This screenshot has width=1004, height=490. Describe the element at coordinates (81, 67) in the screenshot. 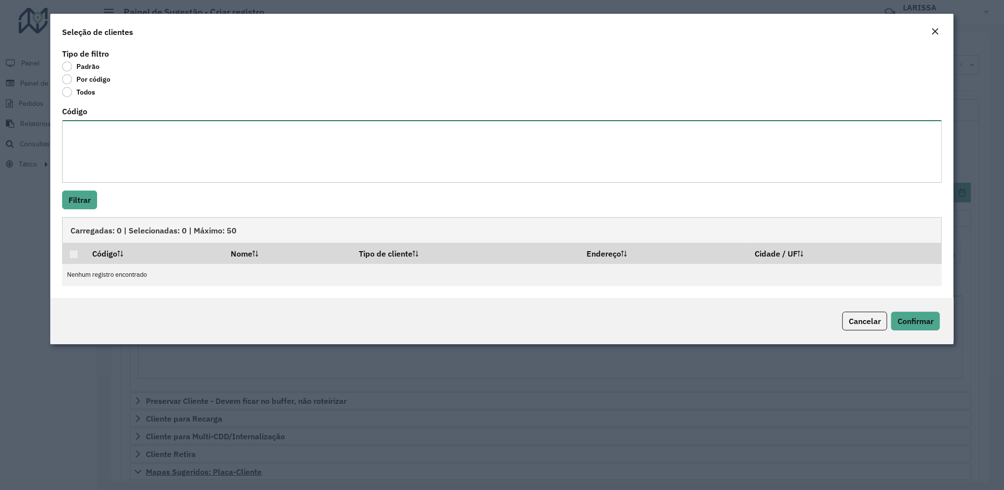

I see `label: Padrão` at that location.